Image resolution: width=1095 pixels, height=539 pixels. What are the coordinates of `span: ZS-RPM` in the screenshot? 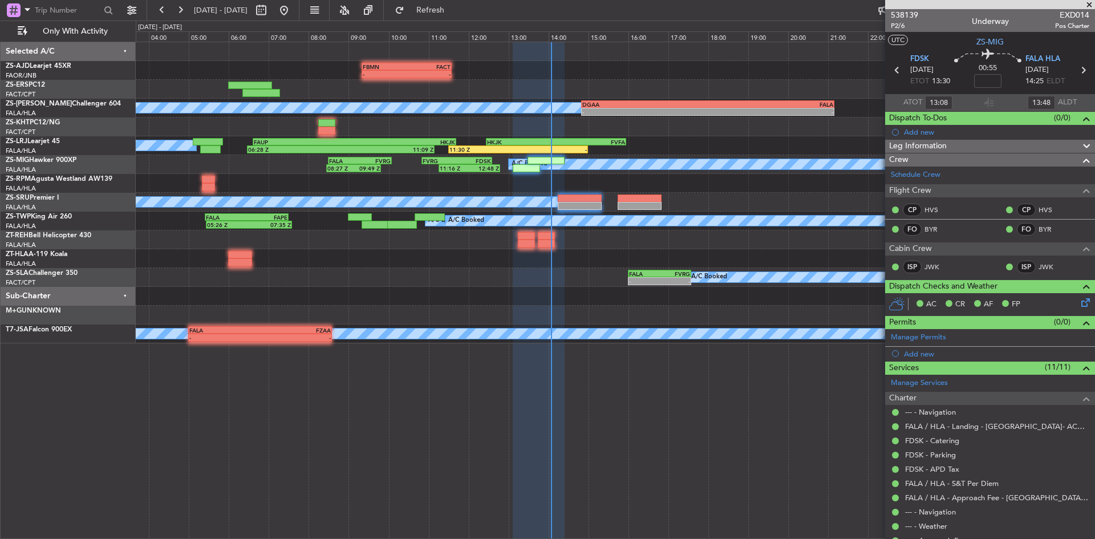 It's located at (18, 179).